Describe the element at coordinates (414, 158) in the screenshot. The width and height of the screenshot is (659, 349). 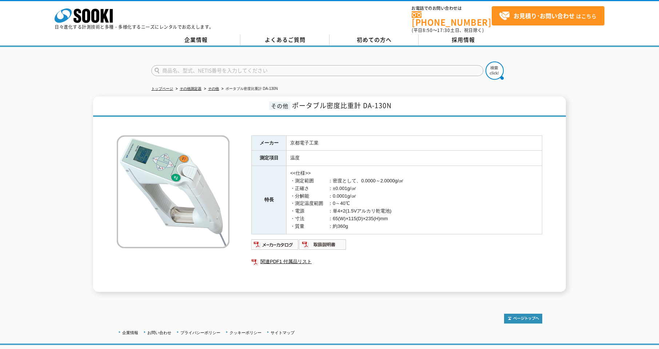
I see `td: 温度` at that location.